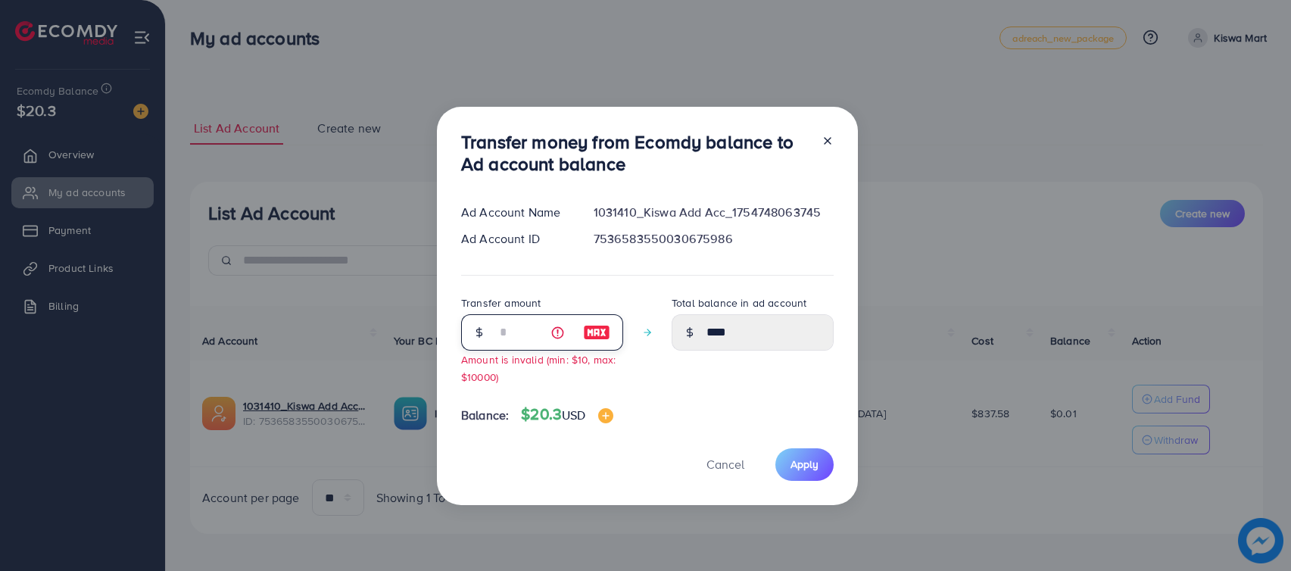 The width and height of the screenshot is (1291, 571). I want to click on label: Total balance in ad account, so click(739, 303).